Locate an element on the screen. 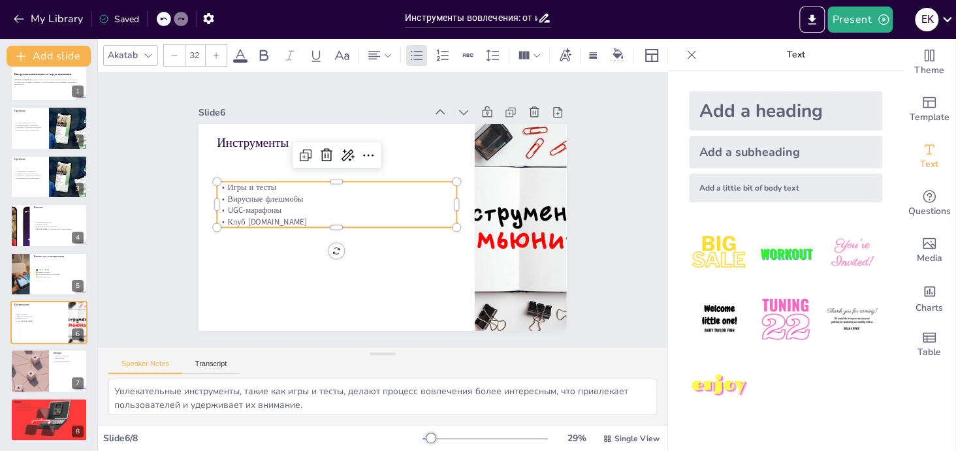 The width and height of the screenshot is (956, 451). div: Slide 6 / 8 is located at coordinates (263, 438).